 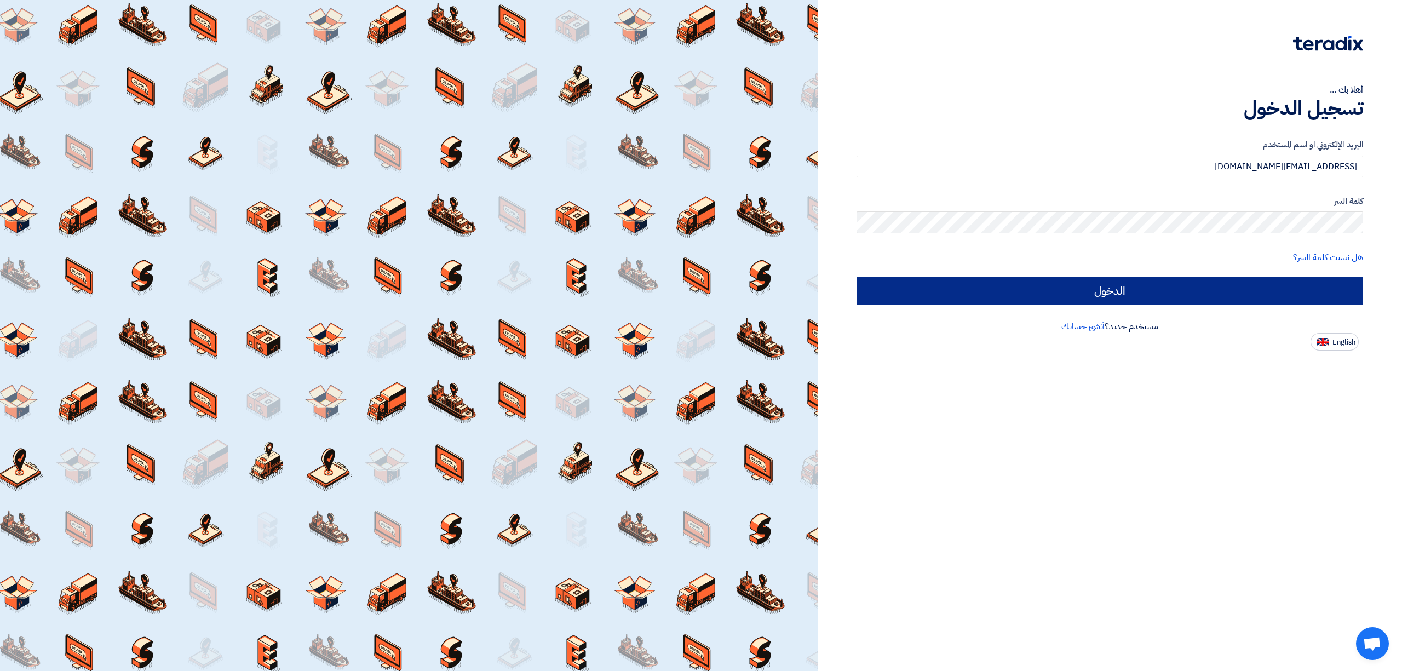 I want to click on img: Teradix logo, so click(x=1328, y=43).